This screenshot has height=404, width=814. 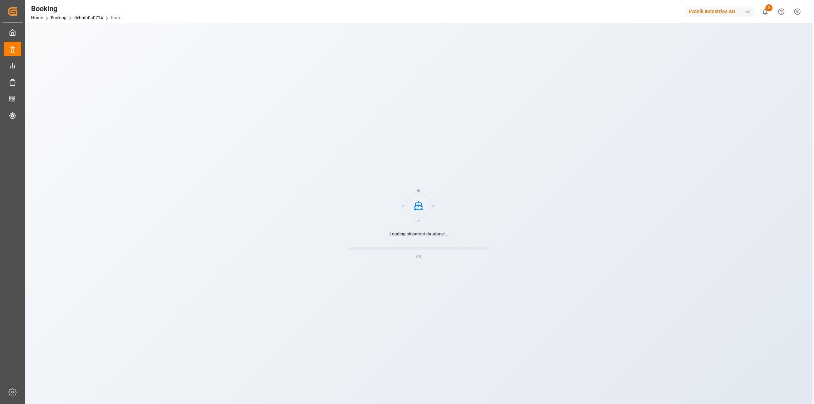 I want to click on div: Evonik Industries AG, so click(x=720, y=11).